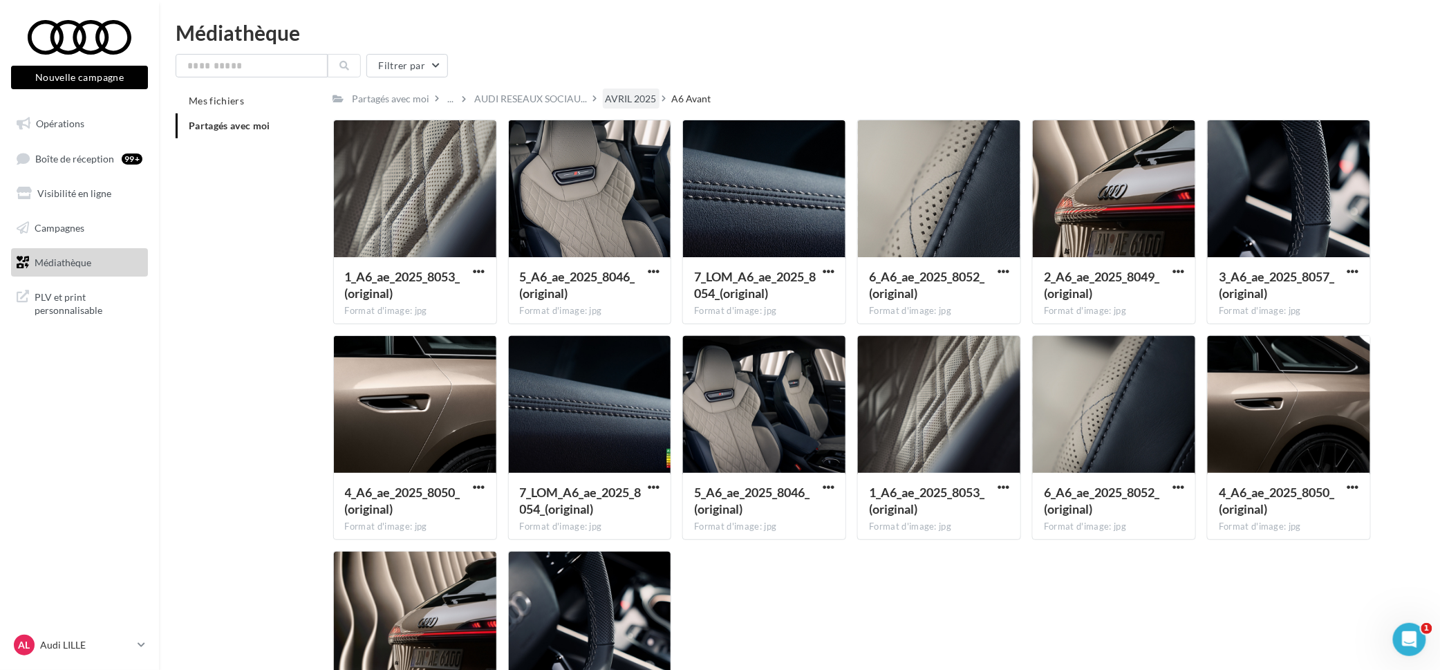 The height and width of the screenshot is (670, 1440). What do you see at coordinates (63, 261) in the screenshot?
I see `span: Médiathèque` at bounding box center [63, 261].